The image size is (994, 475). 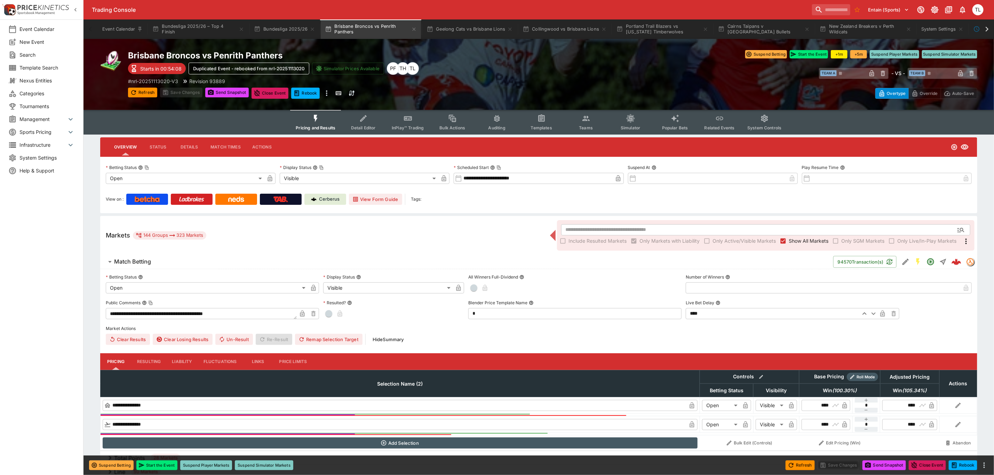 What do you see at coordinates (963, 93) in the screenshot?
I see `p: Auto-Save` at bounding box center [963, 93].